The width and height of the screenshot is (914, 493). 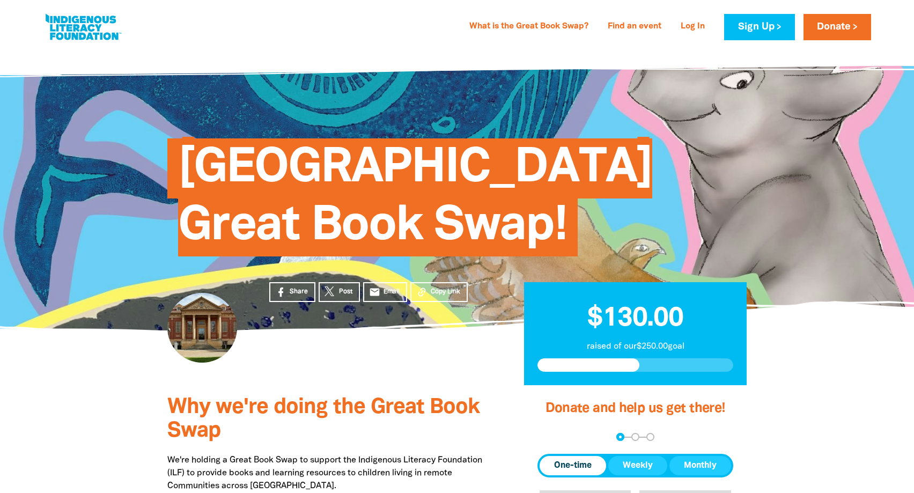 I want to click on span: Share, so click(x=299, y=292).